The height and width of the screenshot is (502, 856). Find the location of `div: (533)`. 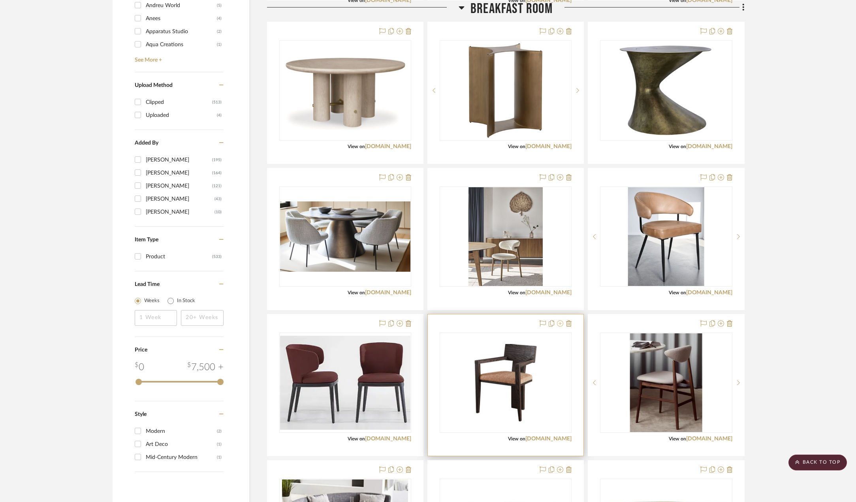

div: (533) is located at coordinates (217, 257).